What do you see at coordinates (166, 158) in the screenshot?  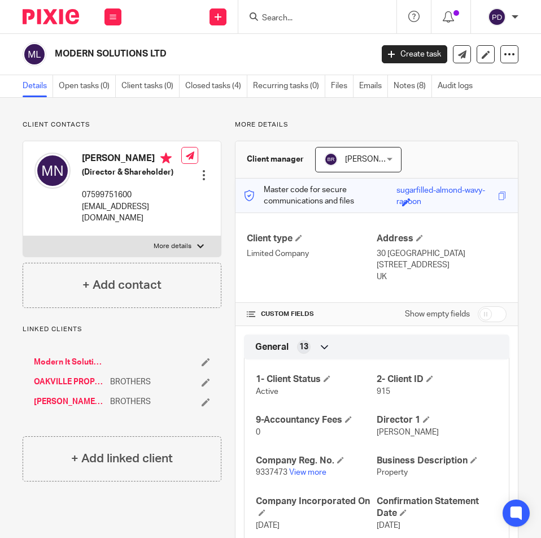 I see `i: Primary` at bounding box center [166, 158].